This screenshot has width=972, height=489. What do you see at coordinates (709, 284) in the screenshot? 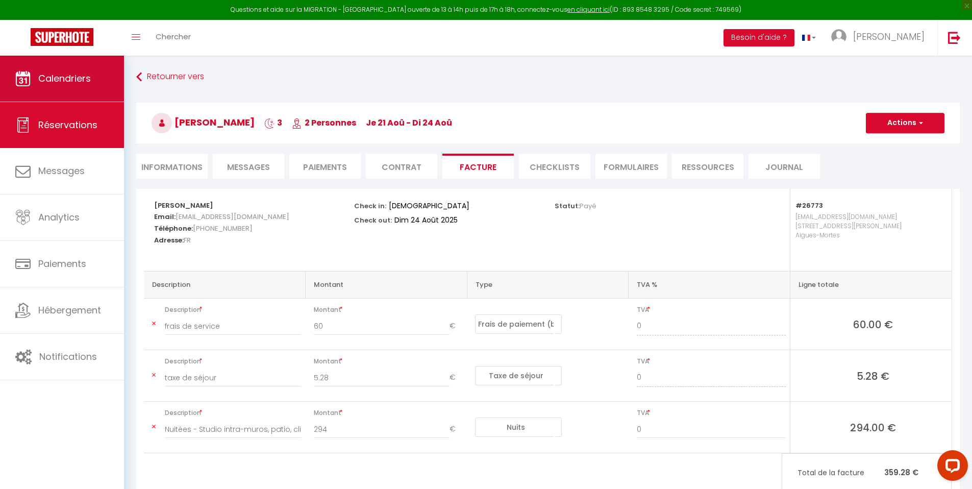
I see `th: TVA %` at bounding box center [709, 284].